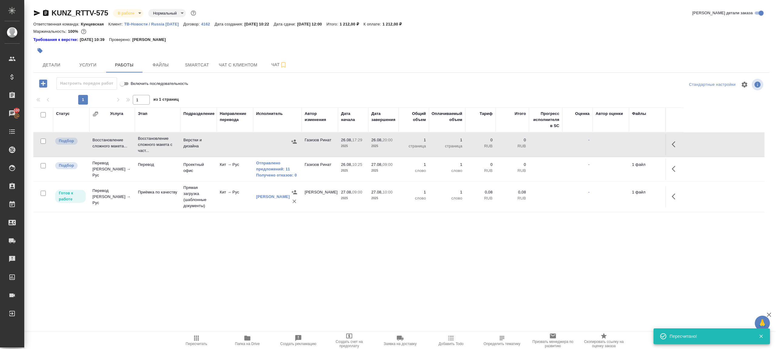 Image resolution: width=776 pixels, height=349 pixels. I want to click on span: Скопировать ссылку на оценку заказа, so click(603, 344).